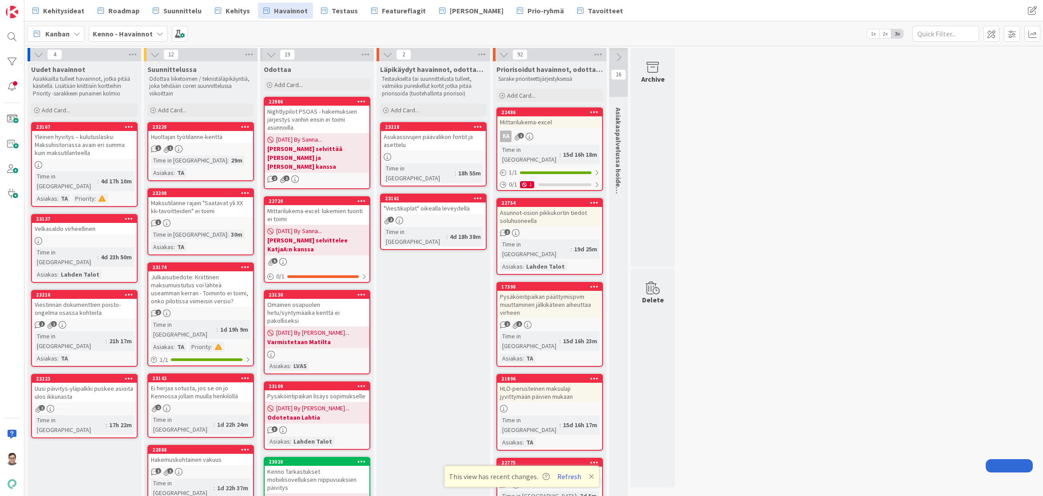 The image size is (1043, 496). I want to click on img: SM, so click(12, 459).